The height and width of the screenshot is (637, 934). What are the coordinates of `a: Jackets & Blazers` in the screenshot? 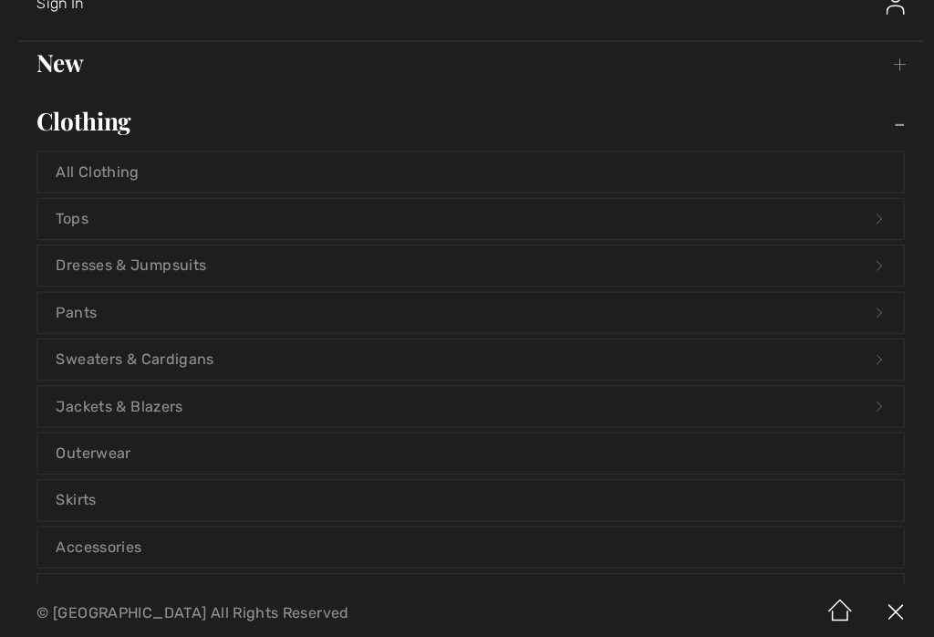 It's located at (467, 403).